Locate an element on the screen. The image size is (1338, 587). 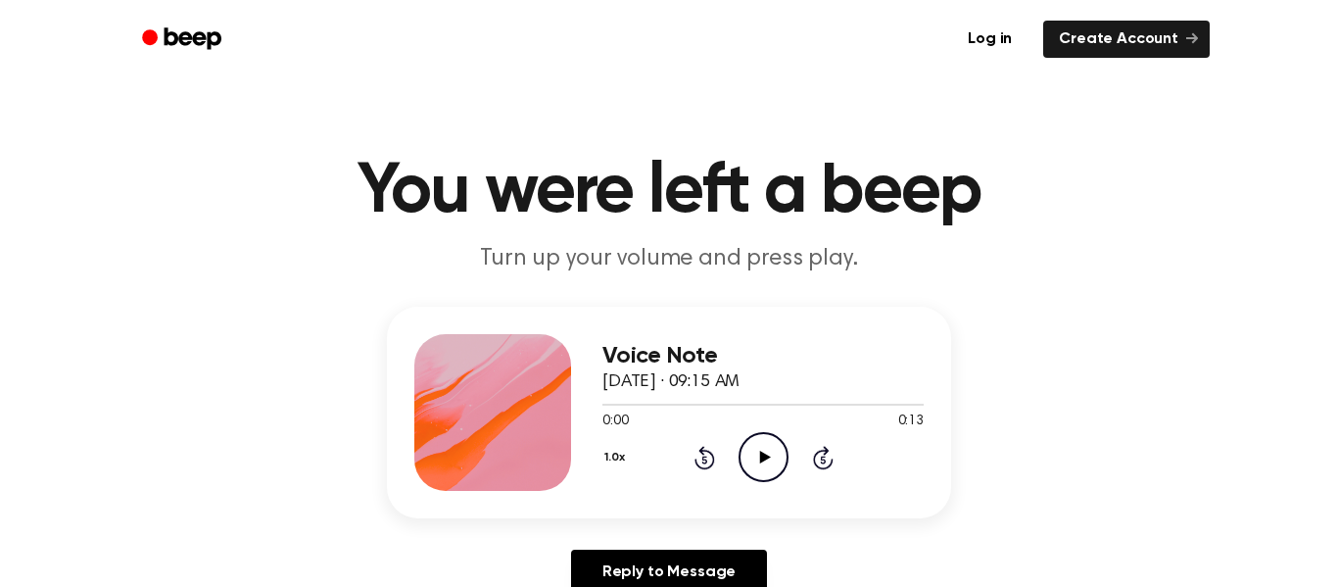
button: 1.0x is located at coordinates (617, 458).